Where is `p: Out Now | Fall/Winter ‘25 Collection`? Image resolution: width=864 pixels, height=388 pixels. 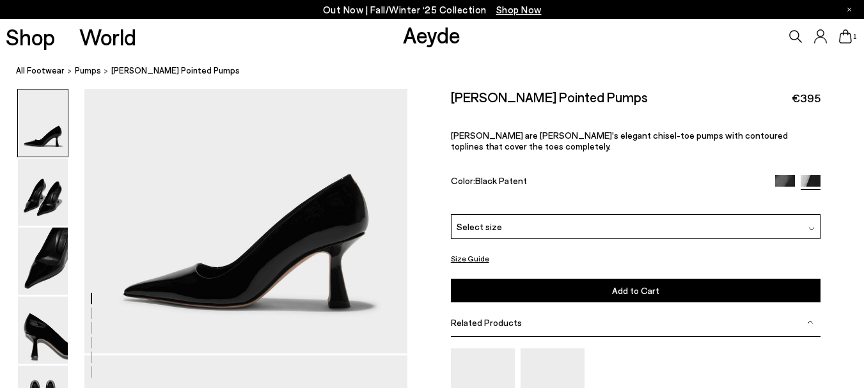
p: Out Now | Fall/Winter ‘25 Collection is located at coordinates (432, 10).